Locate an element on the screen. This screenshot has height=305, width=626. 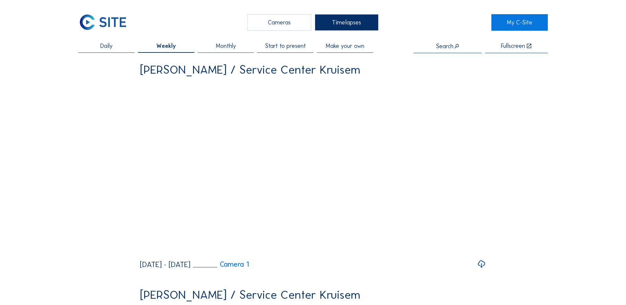
div: Timelapses is located at coordinates (346, 22).